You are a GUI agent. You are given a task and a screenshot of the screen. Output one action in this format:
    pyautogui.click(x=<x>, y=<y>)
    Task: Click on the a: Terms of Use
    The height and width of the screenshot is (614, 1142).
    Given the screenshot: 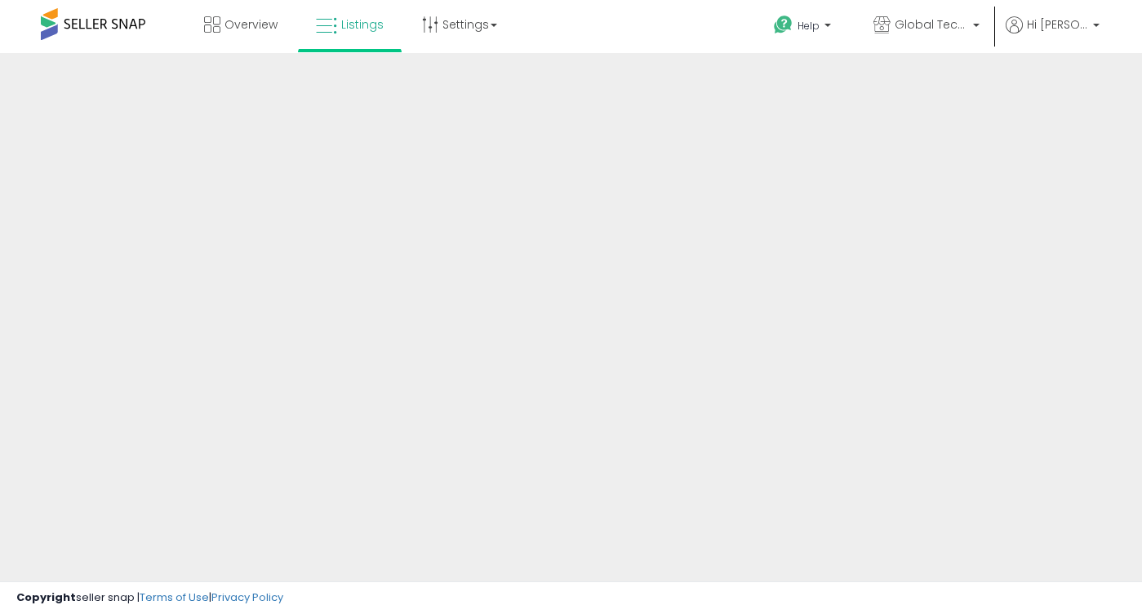 What is the action you would take?
    pyautogui.click(x=174, y=597)
    